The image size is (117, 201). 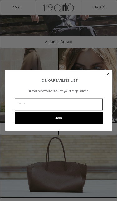 I want to click on button: Join, so click(x=58, y=118).